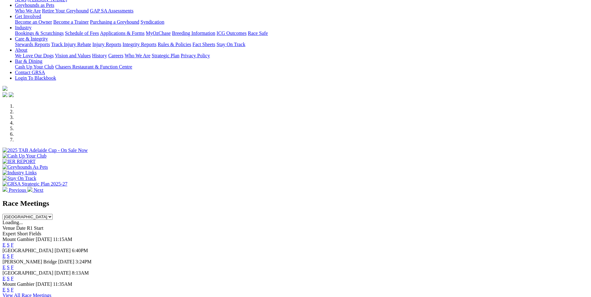 The height and width of the screenshot is (297, 591). What do you see at coordinates (11, 95) in the screenshot?
I see `img: twitter.svg` at bounding box center [11, 95].